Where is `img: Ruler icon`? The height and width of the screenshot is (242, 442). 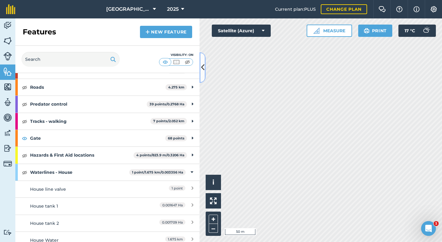 img: Ruler icon is located at coordinates (316, 31).